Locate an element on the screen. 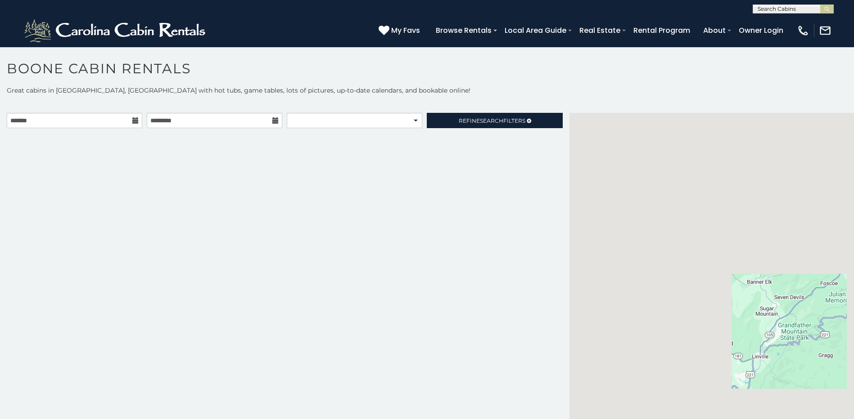 Image resolution: width=854 pixels, height=419 pixels. a: Owner Login is located at coordinates (761, 30).